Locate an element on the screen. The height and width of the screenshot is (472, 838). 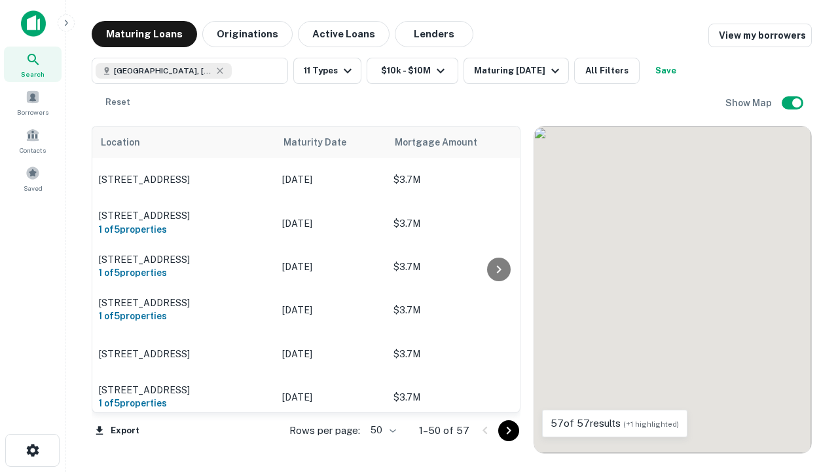
div: 50 is located at coordinates (382, 430).